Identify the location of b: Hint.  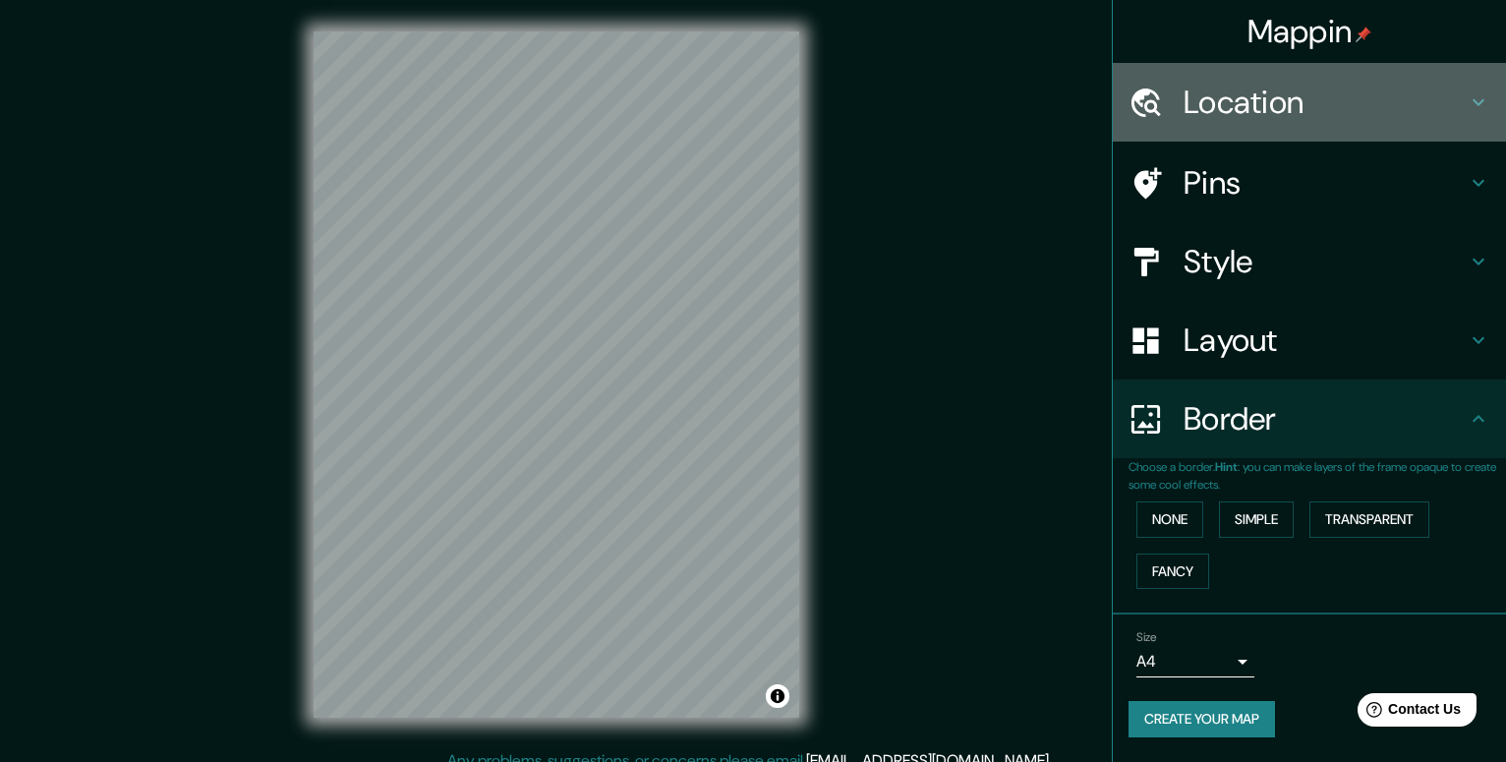
(1226, 467).